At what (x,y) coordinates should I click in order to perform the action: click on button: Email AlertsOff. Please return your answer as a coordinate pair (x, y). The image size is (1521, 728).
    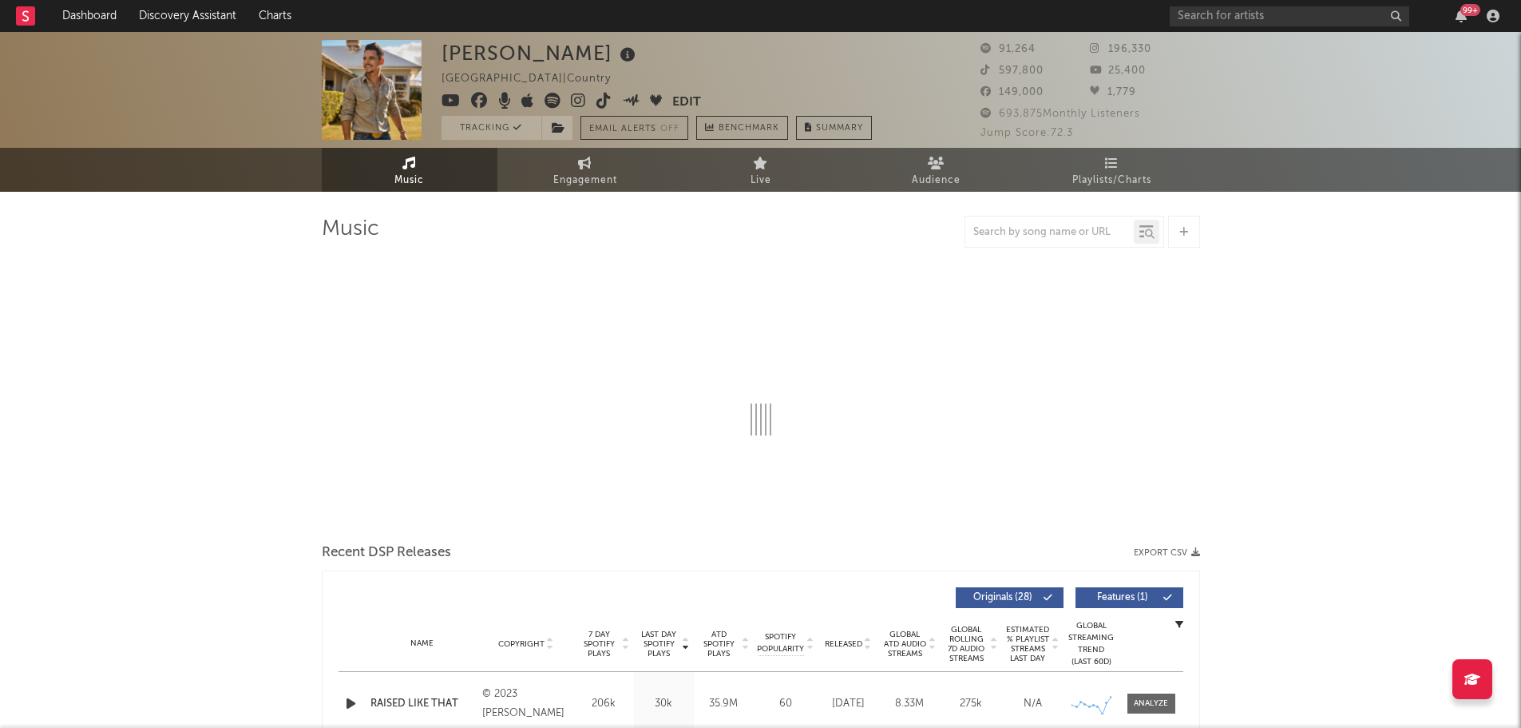
    Looking at the image, I should click on (634, 128).